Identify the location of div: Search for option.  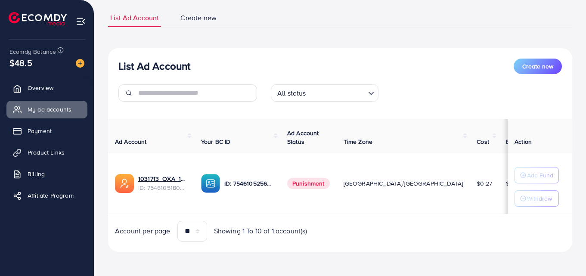
(325, 93).